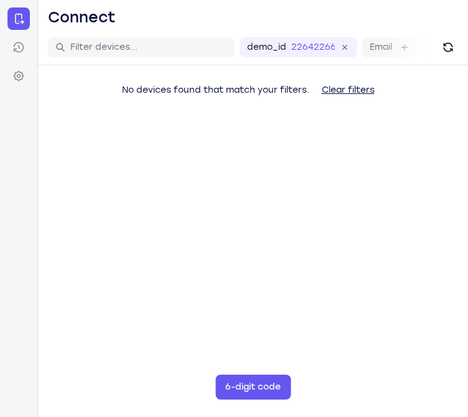  What do you see at coordinates (449, 47) in the screenshot?
I see `button: Refresh` at bounding box center [449, 47].